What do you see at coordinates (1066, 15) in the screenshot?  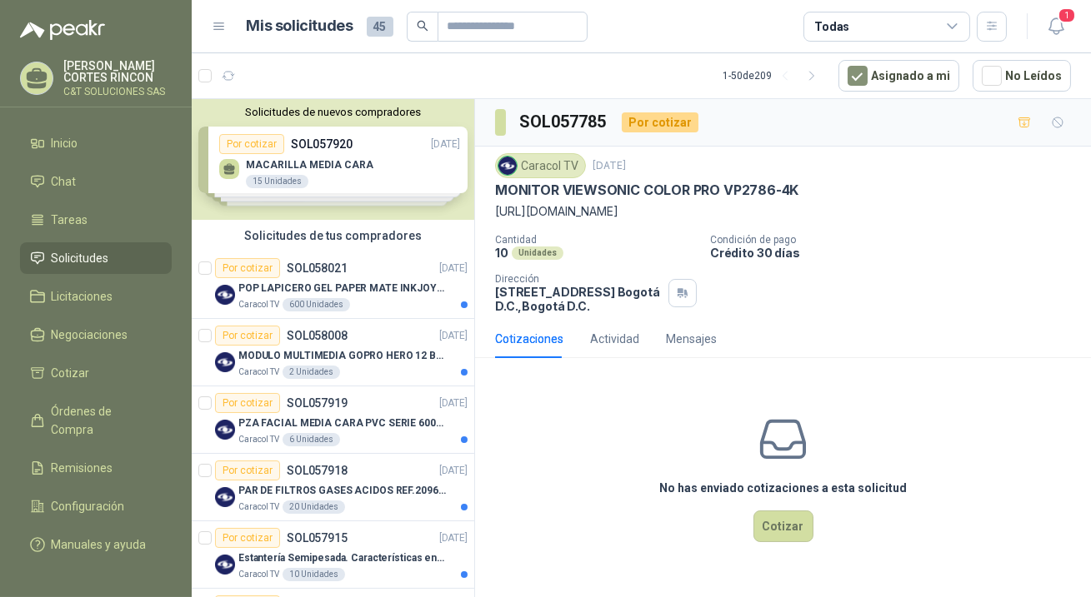 I see `span: 1` at bounding box center [1066, 15].